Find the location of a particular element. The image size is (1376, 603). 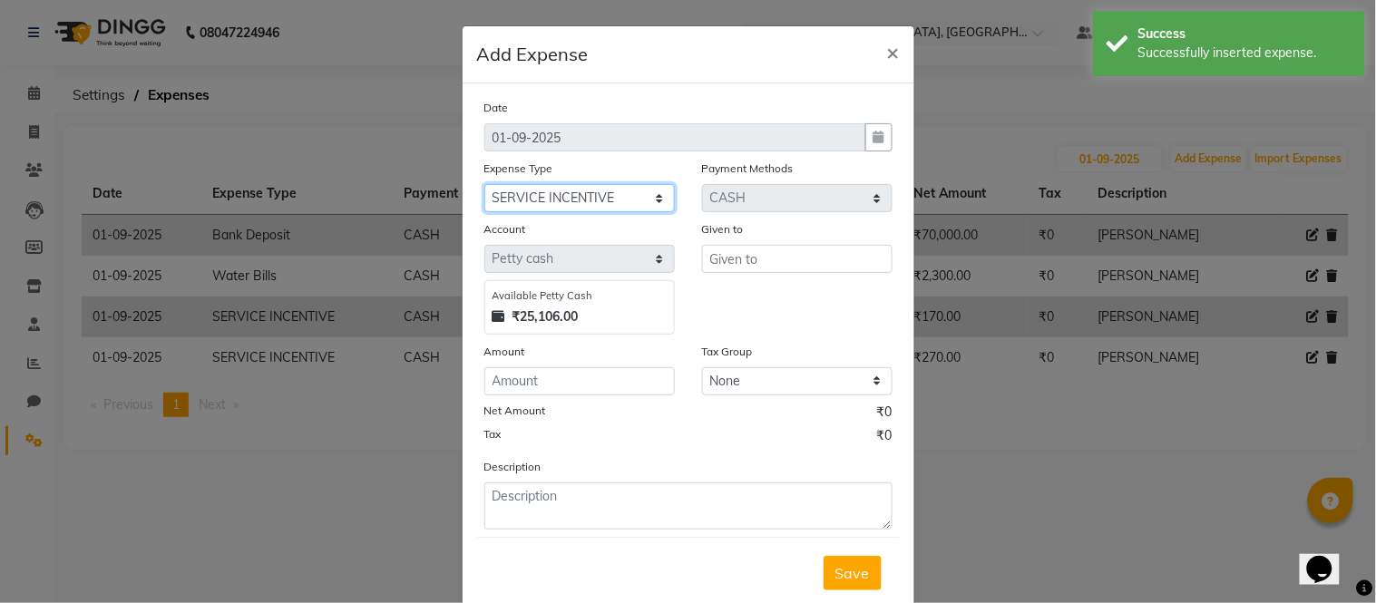

input: Amount is located at coordinates (580, 381).